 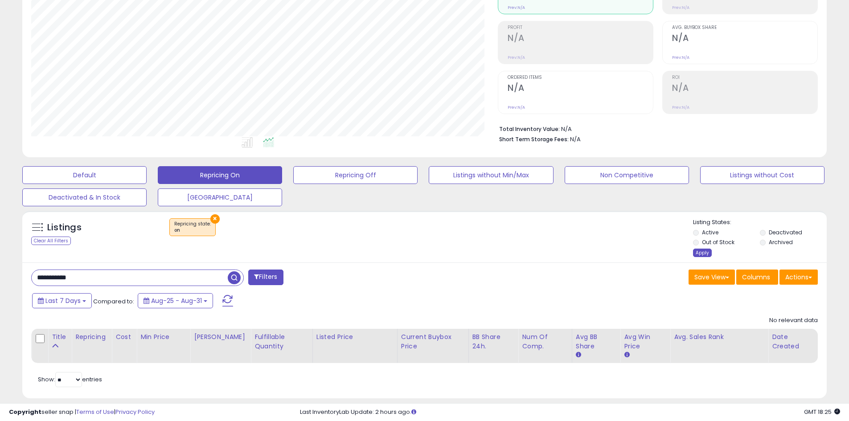 I want to click on strong: Copyright, so click(x=25, y=412).